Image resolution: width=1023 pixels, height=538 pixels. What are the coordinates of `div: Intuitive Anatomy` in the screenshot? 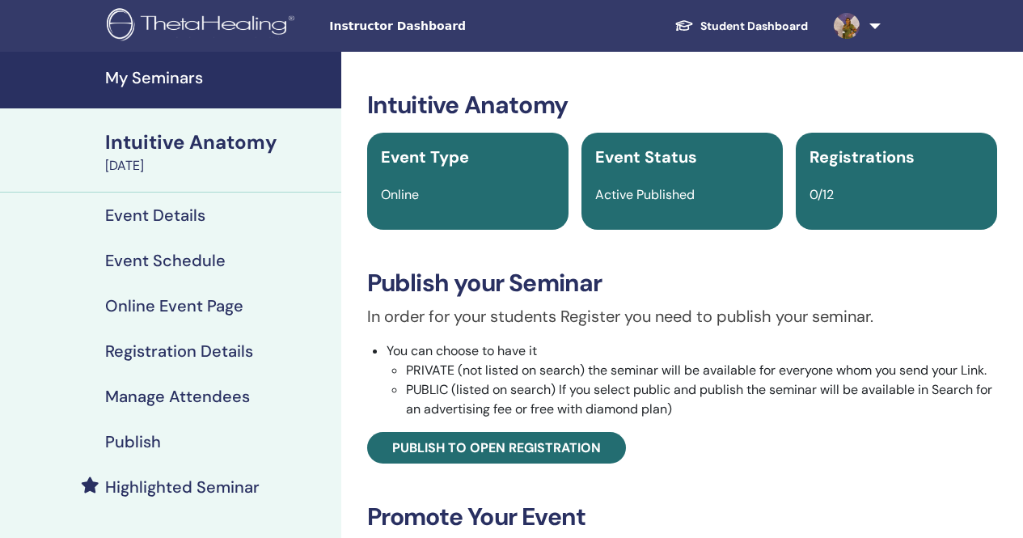 It's located at (218, 142).